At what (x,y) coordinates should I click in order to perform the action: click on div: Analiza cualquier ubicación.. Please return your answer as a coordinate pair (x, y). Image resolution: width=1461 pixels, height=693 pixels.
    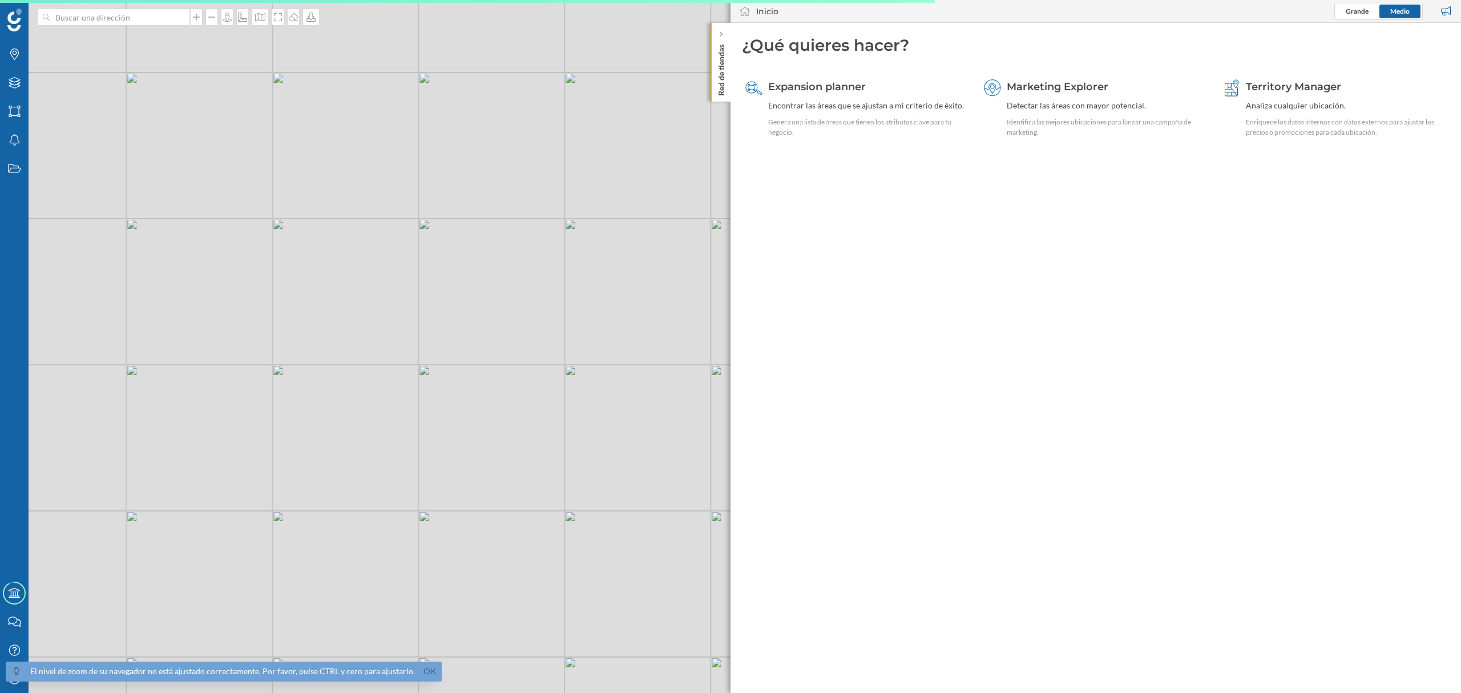
    Looking at the image, I should click on (1345, 106).